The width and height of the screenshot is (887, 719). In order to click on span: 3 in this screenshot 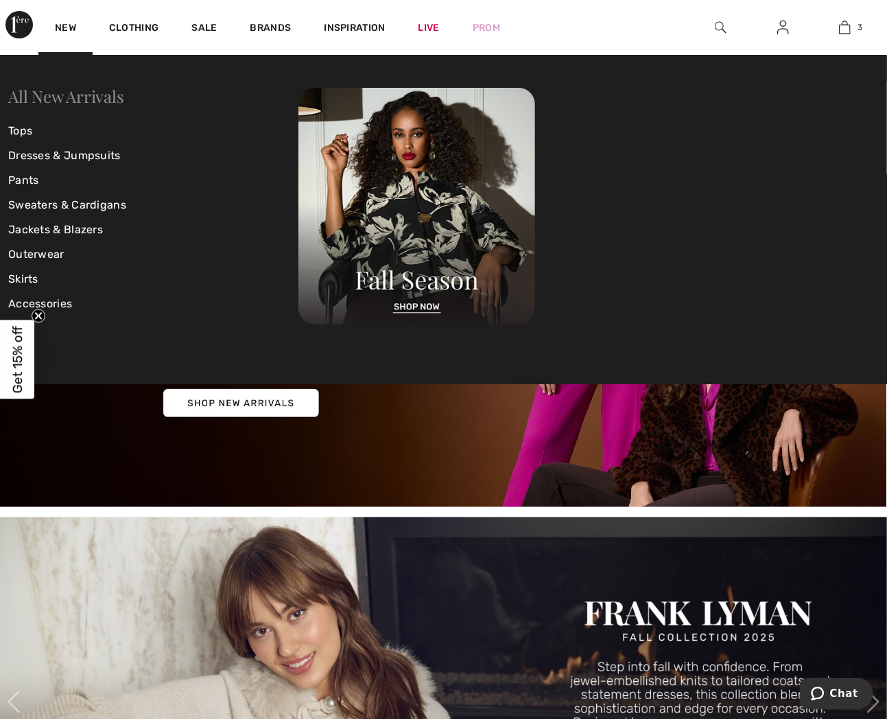, I will do `click(860, 27)`.